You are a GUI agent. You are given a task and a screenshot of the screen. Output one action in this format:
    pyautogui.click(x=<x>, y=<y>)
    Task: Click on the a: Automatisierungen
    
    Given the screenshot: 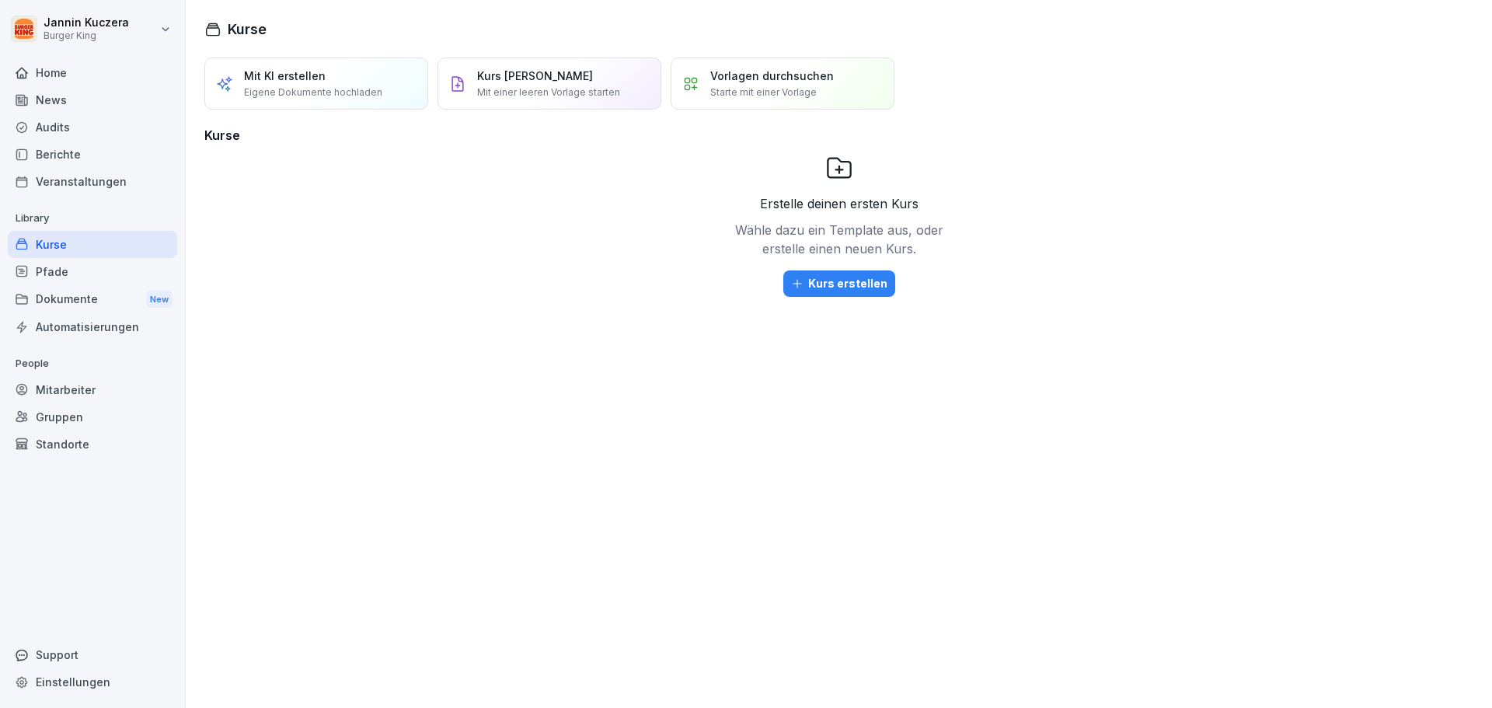 What is the action you would take?
    pyautogui.click(x=92, y=326)
    